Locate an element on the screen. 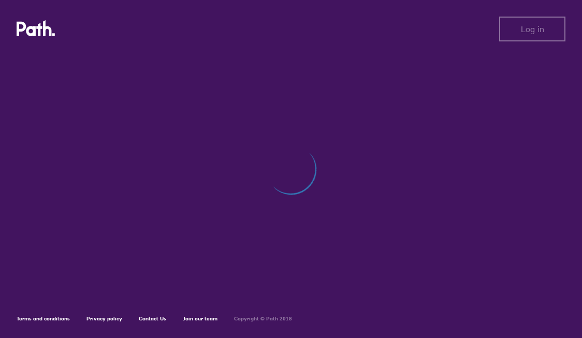  a: Privacy policy is located at coordinates (104, 318).